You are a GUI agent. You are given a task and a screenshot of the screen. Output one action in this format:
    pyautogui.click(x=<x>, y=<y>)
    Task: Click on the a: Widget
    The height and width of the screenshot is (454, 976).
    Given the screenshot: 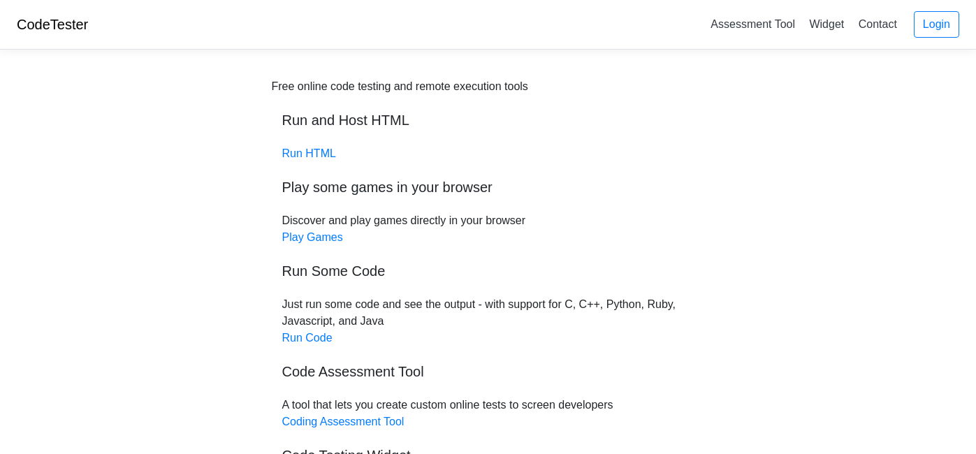 What is the action you would take?
    pyautogui.click(x=826, y=24)
    